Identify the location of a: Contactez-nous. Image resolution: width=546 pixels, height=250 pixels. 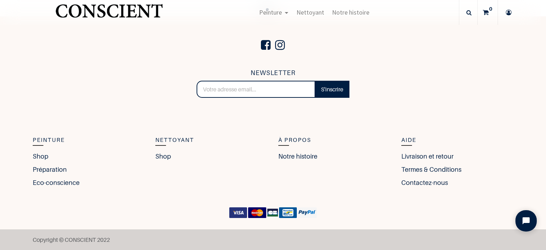
(424, 182).